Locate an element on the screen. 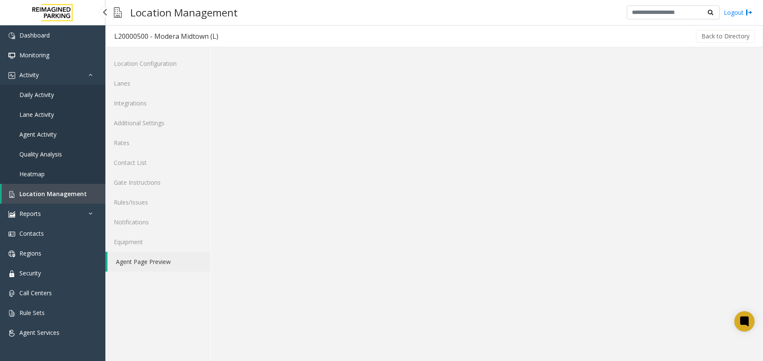 The height and width of the screenshot is (361, 763). a: Lanes is located at coordinates (158, 83).